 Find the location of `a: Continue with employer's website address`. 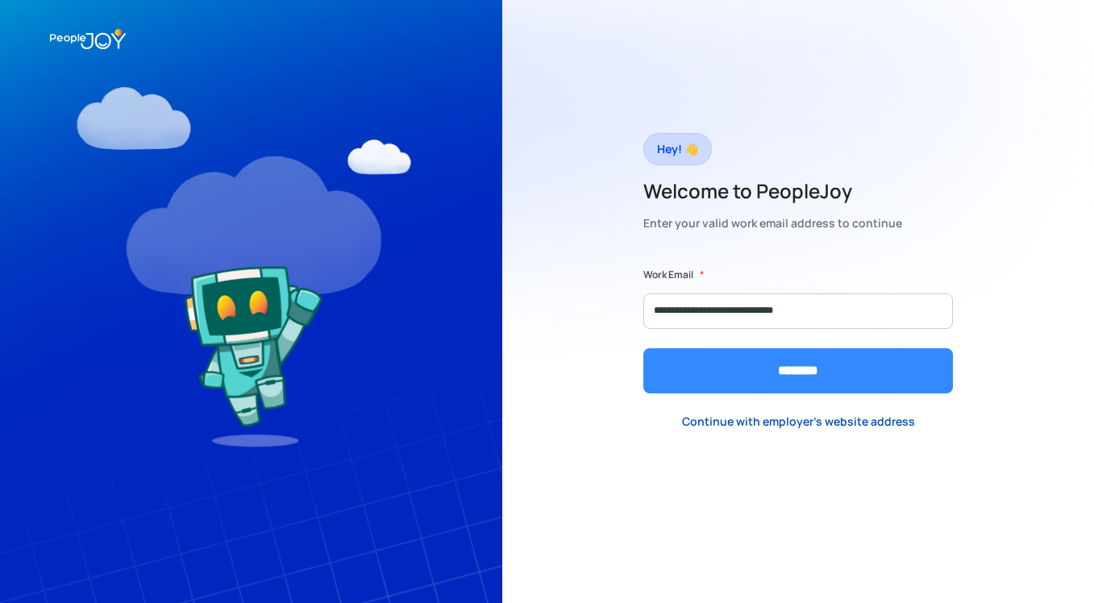

a: Continue with employer's website address is located at coordinates (798, 422).